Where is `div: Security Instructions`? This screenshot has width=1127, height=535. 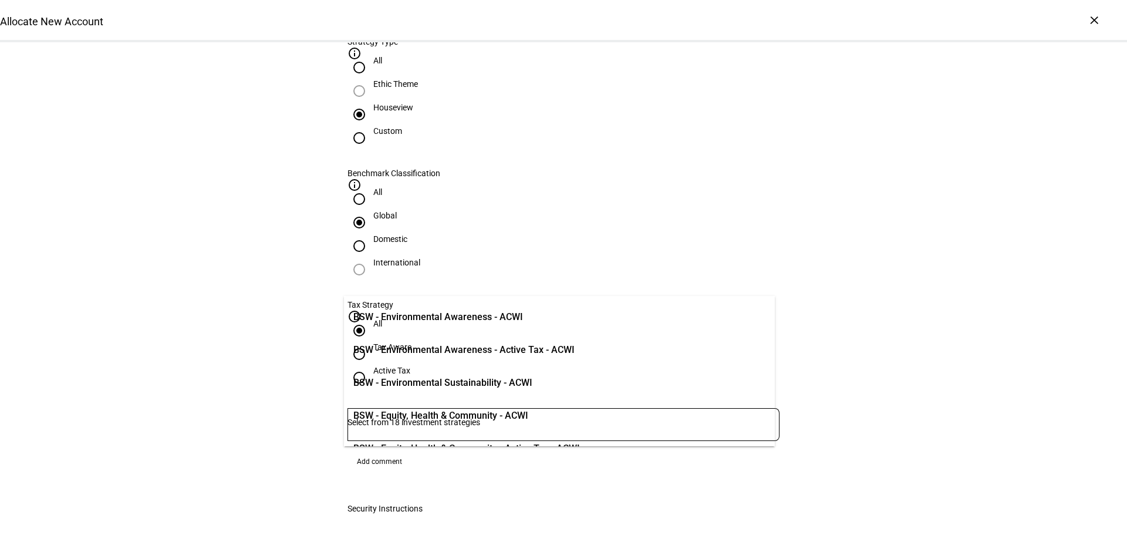
div: Security Instructions is located at coordinates (385, 508).